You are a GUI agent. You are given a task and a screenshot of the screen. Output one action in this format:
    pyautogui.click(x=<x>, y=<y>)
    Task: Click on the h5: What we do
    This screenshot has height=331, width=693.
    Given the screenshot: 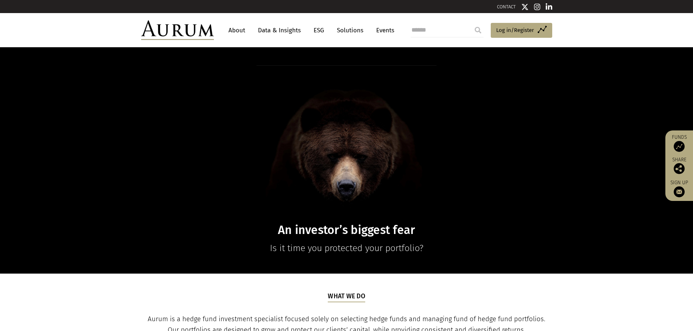 What is the action you would take?
    pyautogui.click(x=346, y=297)
    